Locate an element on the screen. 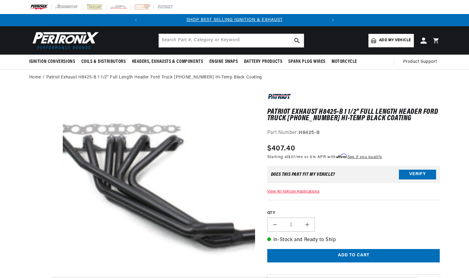  span: Headers, Exhausts & Components is located at coordinates (168, 62).